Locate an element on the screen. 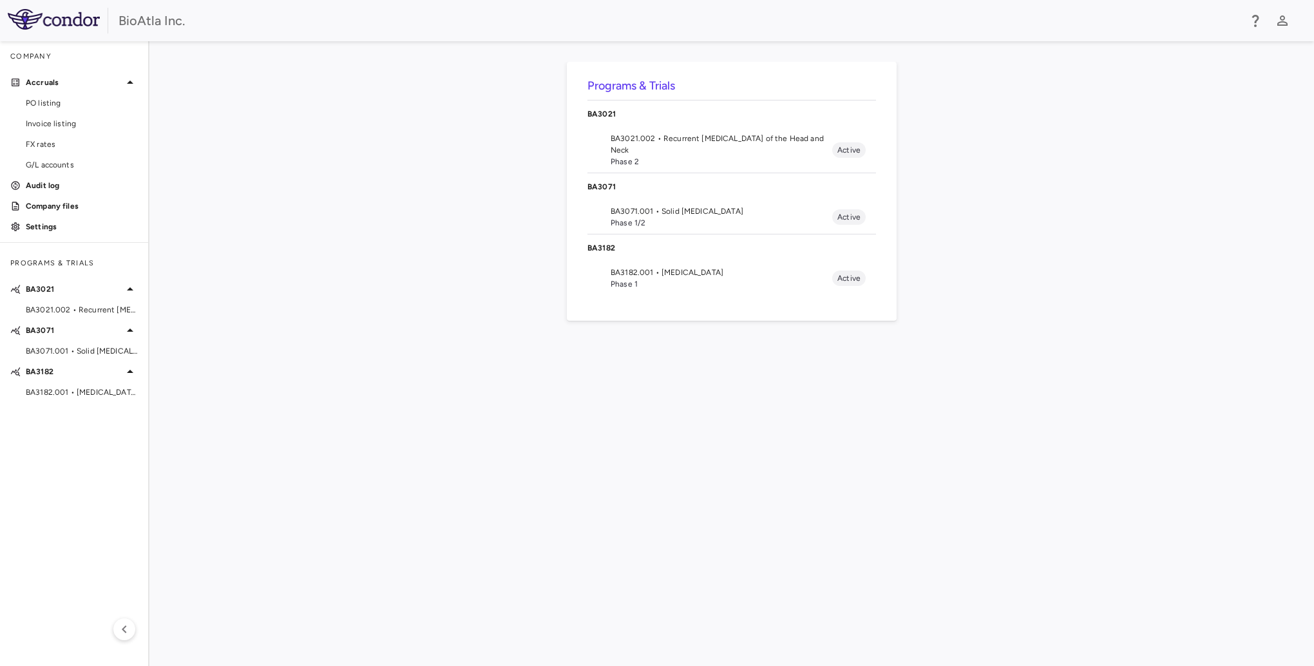 This screenshot has height=666, width=1314. div: BA3182 is located at coordinates (732, 248).